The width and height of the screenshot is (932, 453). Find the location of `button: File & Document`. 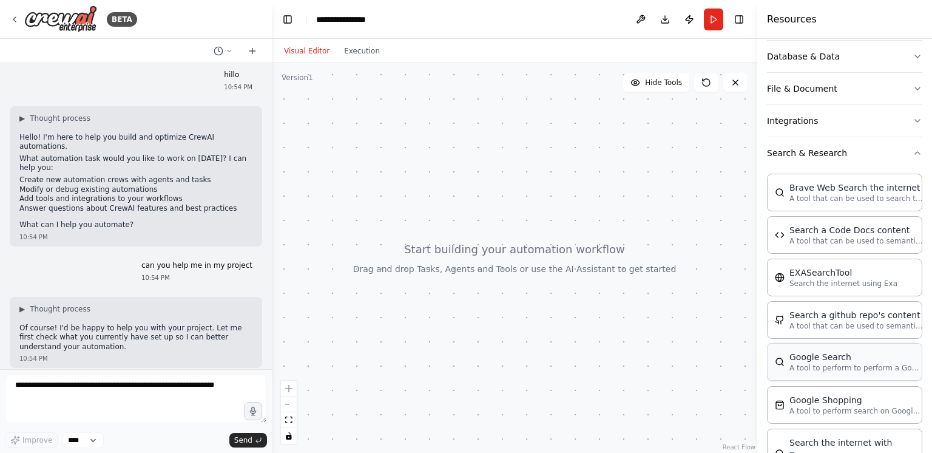

button: File & Document is located at coordinates (845, 89).